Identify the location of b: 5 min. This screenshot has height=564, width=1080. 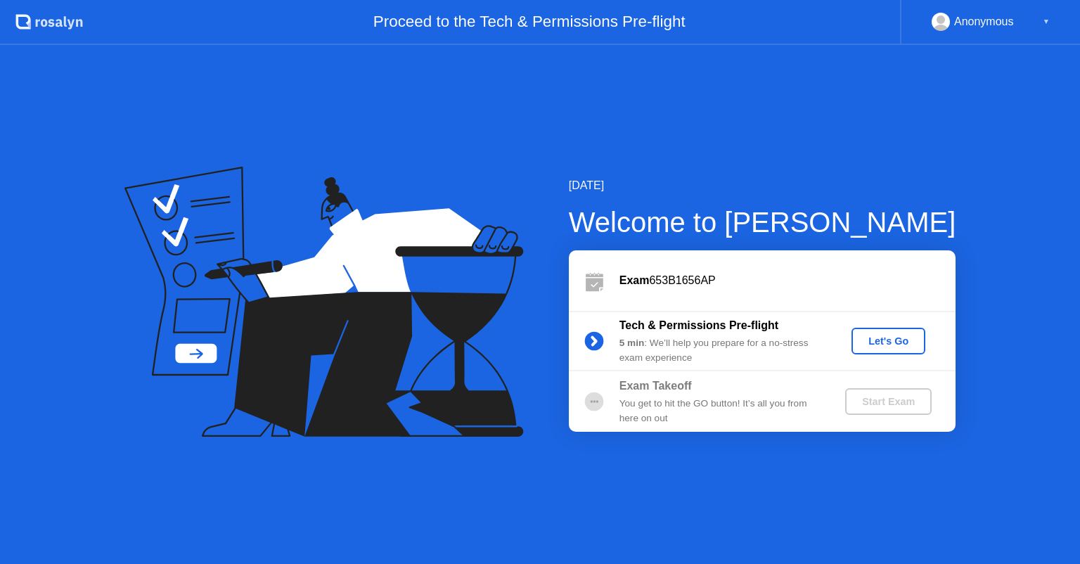
(632, 343).